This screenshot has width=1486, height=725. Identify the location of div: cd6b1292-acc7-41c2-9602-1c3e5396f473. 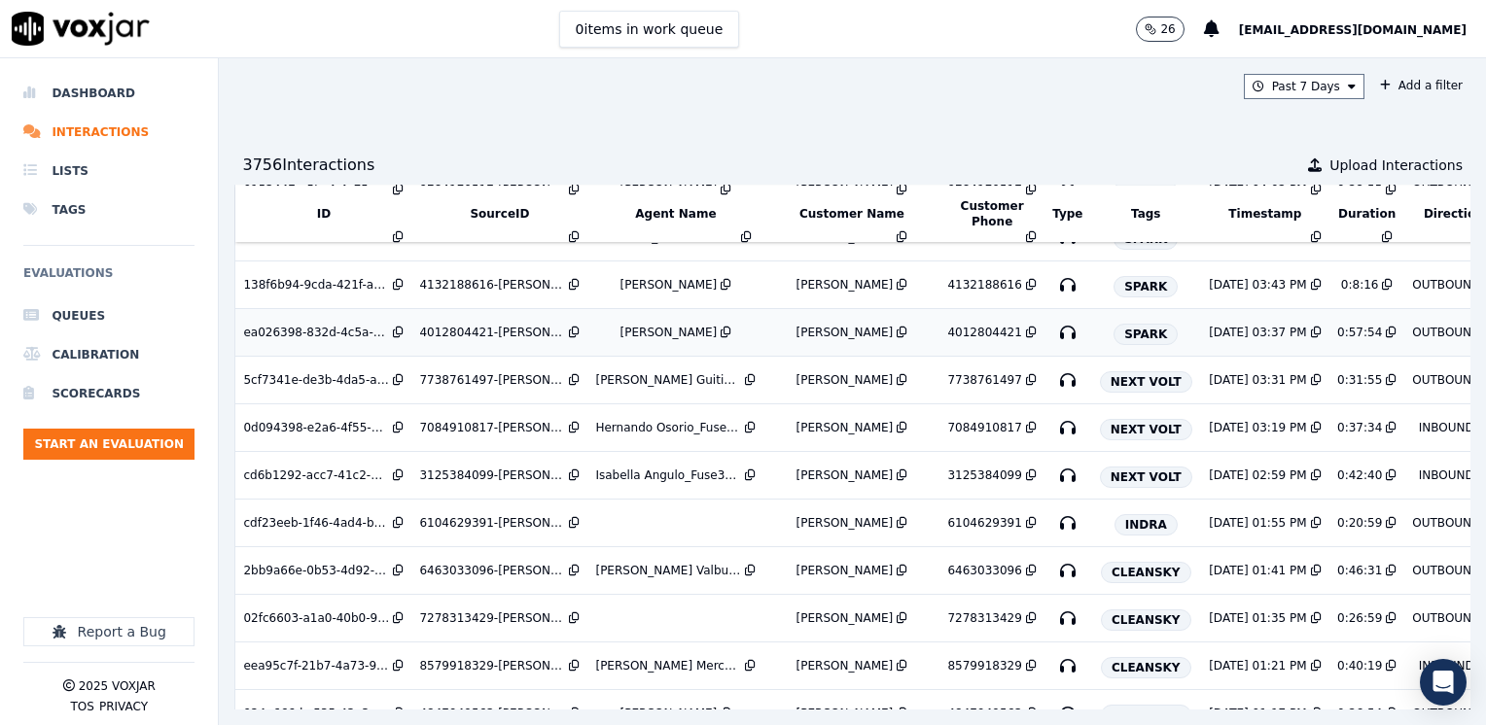
(316, 475).